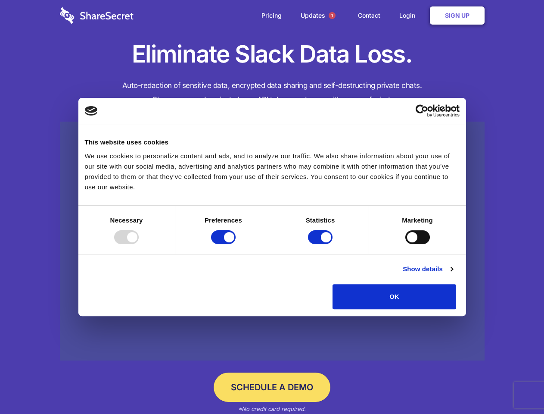  What do you see at coordinates (272, 171) in the screenshot?
I see `div: We use cookies to personalize content and ads, and to analyze our traffic. We also share informat...` at bounding box center [272, 171].